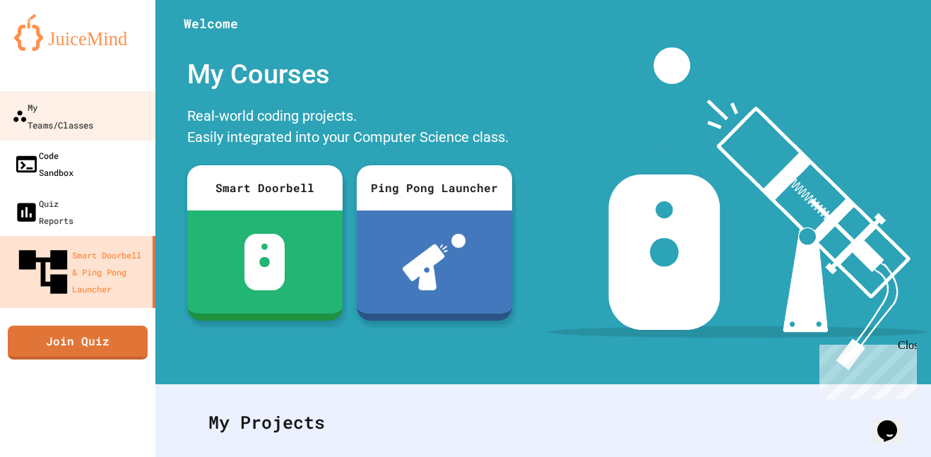 The height and width of the screenshot is (457, 931). What do you see at coordinates (435, 188) in the screenshot?
I see `div: Ping Pong Launcher` at bounding box center [435, 188].